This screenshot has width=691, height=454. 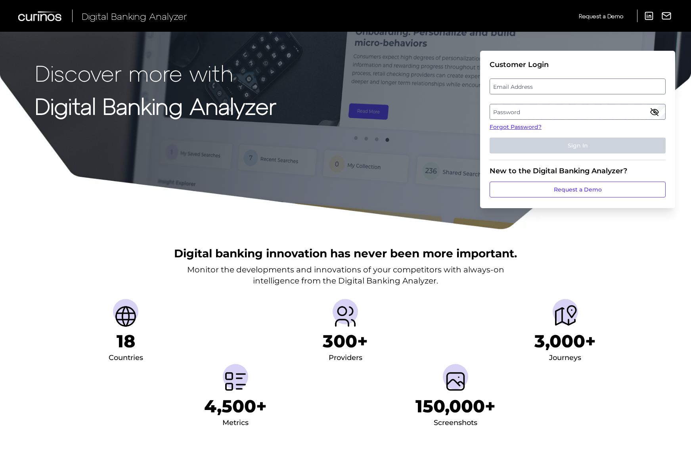 What do you see at coordinates (455, 423) in the screenshot?
I see `div: Screenshots` at bounding box center [455, 423].